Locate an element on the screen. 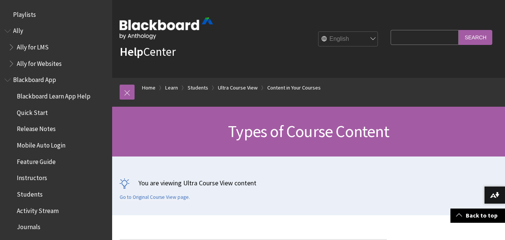  span: Blackboard Learn App Help is located at coordinates (53, 95).